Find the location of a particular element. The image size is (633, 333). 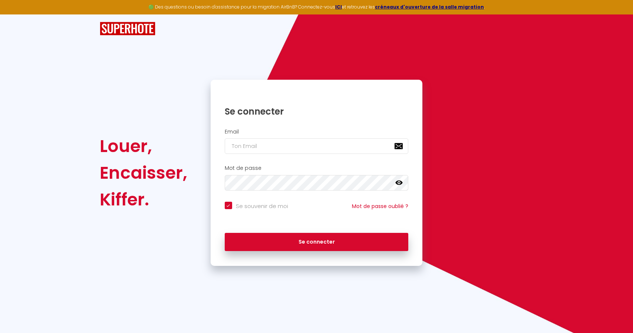

h2: Mot de passe is located at coordinates (317, 168).